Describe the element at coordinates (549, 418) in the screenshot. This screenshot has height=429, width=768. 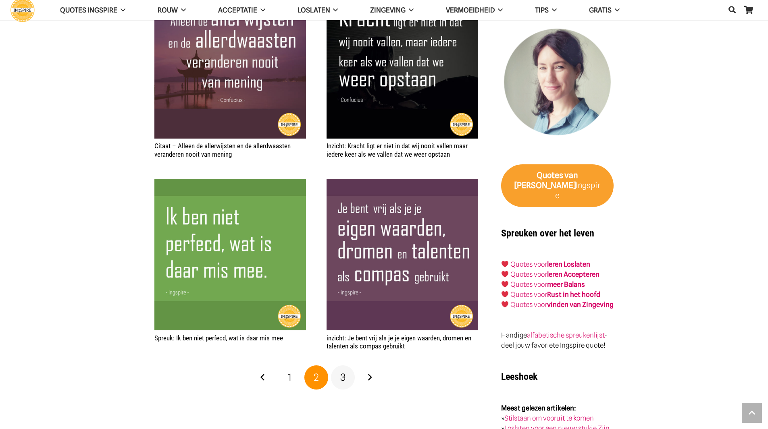
I see `a: Stilstaan om vooruit te komen` at that location.